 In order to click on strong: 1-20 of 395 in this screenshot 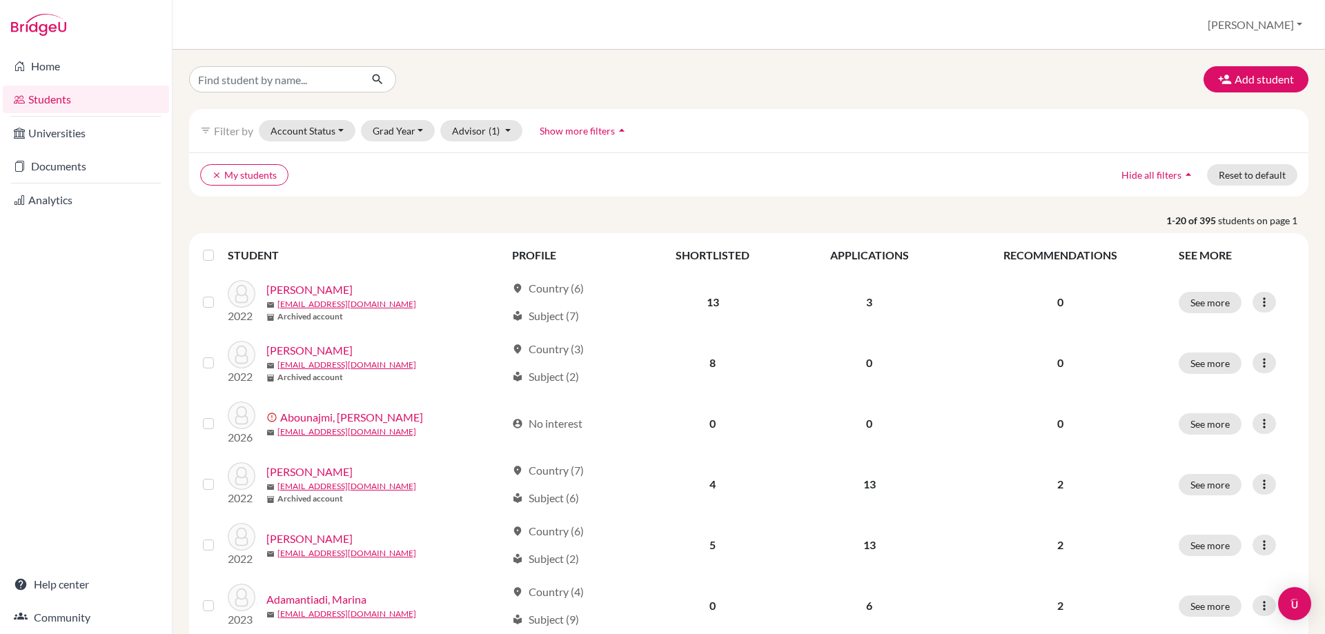, I will do `click(1192, 220)`.